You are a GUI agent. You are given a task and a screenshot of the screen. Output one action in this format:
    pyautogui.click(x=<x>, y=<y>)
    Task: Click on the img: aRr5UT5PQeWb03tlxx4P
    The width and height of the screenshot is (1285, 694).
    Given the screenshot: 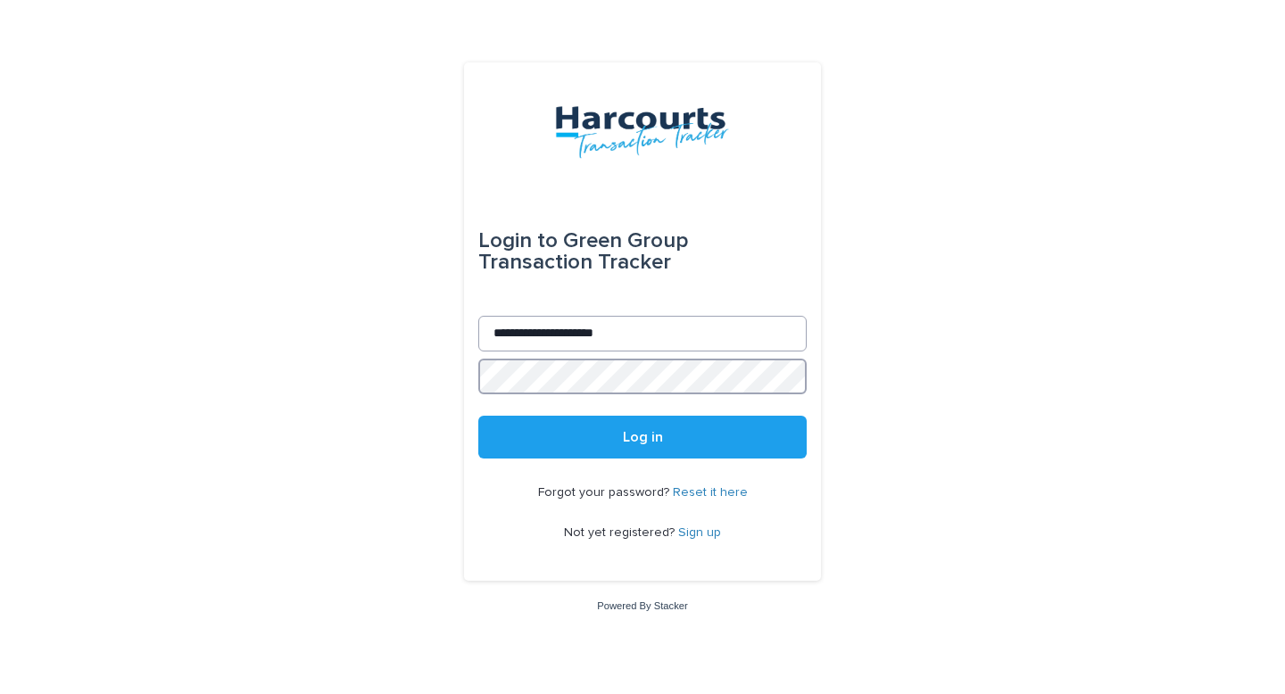 What is the action you would take?
    pyautogui.click(x=642, y=132)
    